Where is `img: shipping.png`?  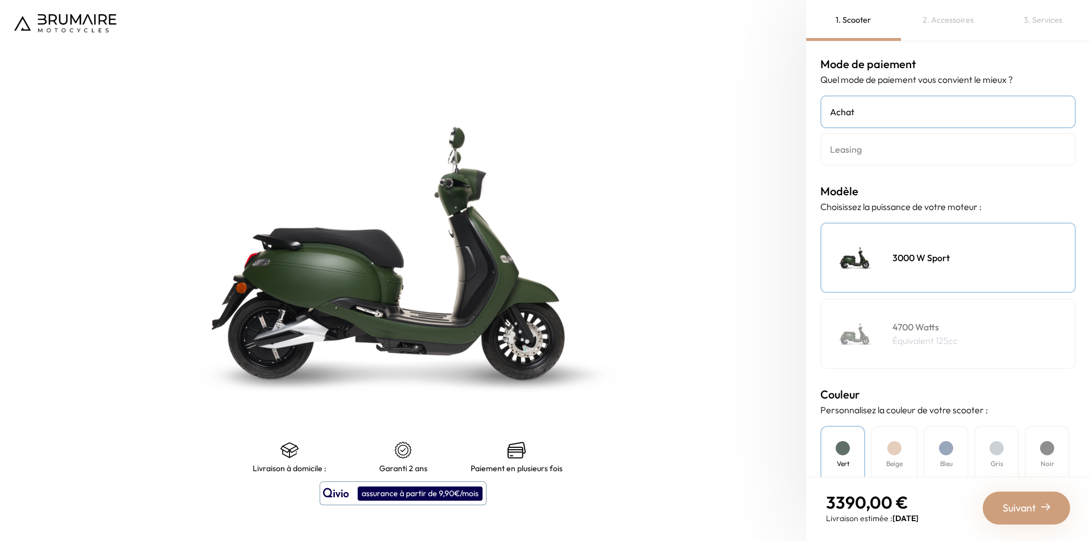
img: shipping.png is located at coordinates (290, 450).